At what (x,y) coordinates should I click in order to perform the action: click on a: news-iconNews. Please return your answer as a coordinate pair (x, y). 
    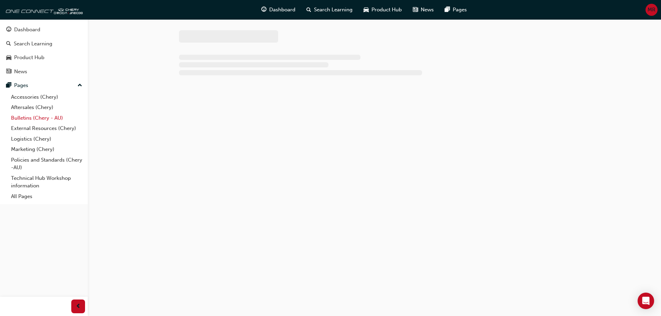
    Looking at the image, I should click on (423, 10).